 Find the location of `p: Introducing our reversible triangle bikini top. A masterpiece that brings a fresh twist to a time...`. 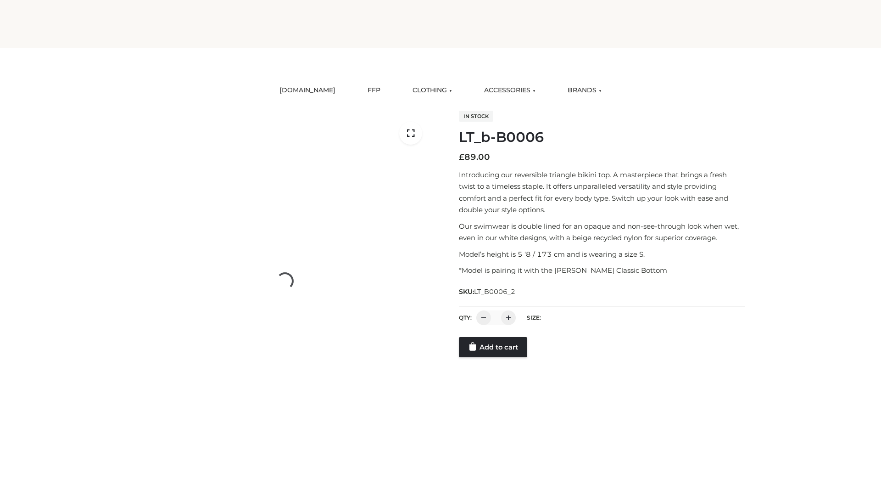

p: Introducing our reversible triangle bikini top. A masterpiece that brings a fresh twist to a time... is located at coordinates (602, 192).